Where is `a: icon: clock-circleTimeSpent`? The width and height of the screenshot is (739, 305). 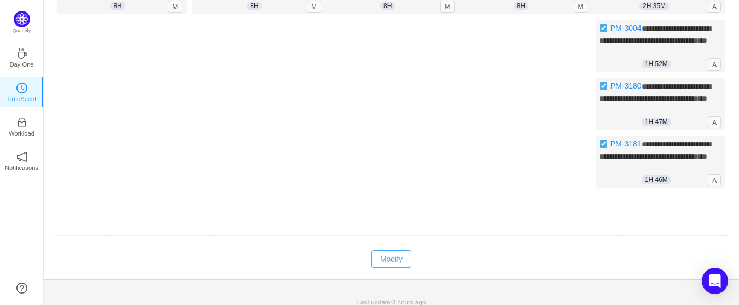
a: icon: clock-circleTimeSpent is located at coordinates (22, 91).